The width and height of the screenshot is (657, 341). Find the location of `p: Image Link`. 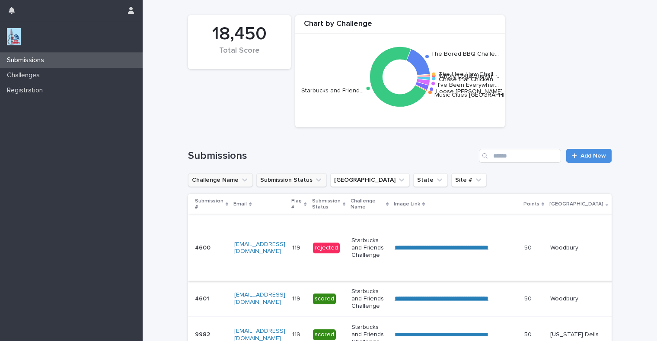

p: Image Link is located at coordinates (407, 204).